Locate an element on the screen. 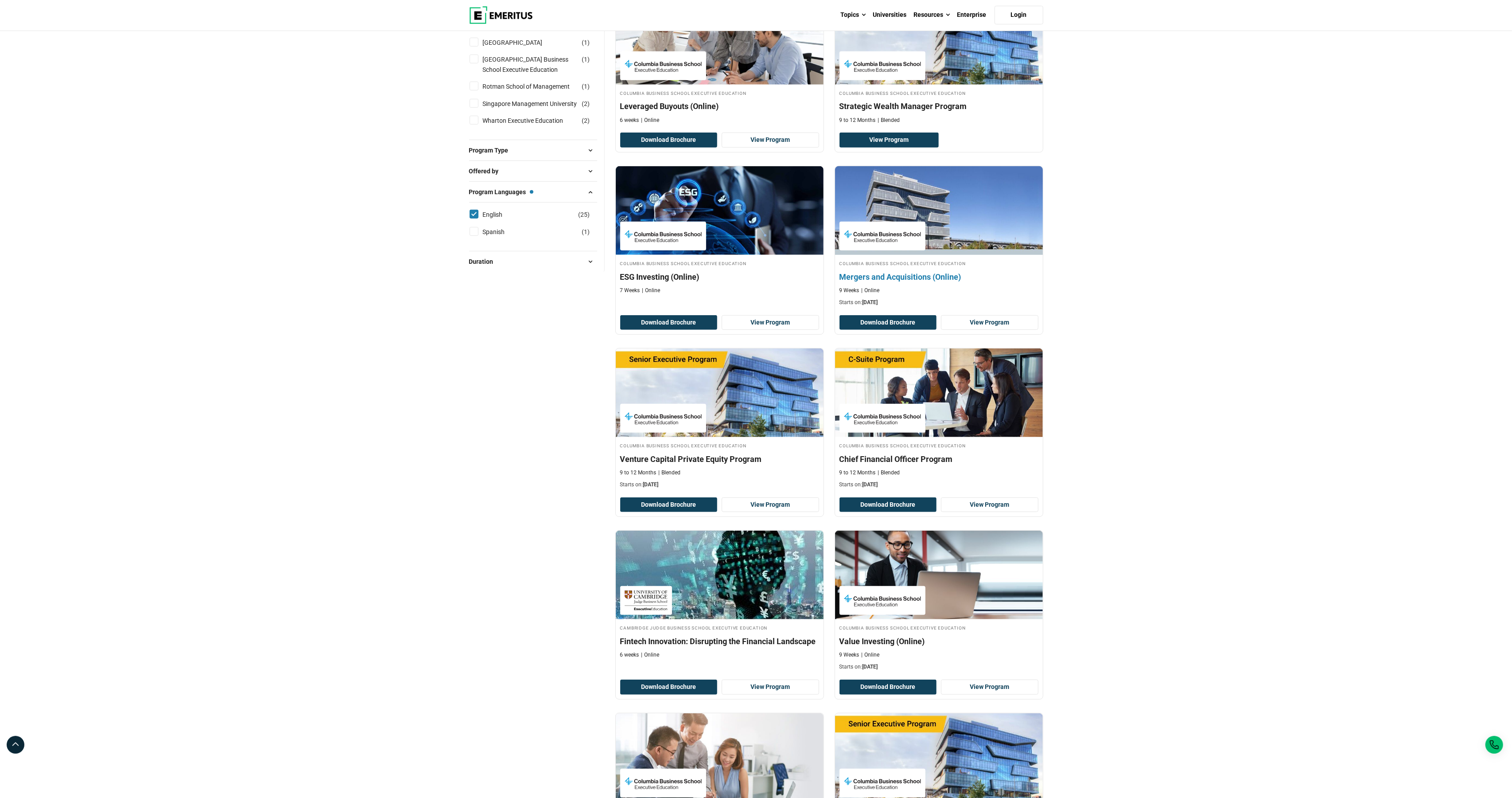 The image size is (1512, 798). h4: Fintech Innovation: Disrupting the Financial Landscape is located at coordinates (719, 641).